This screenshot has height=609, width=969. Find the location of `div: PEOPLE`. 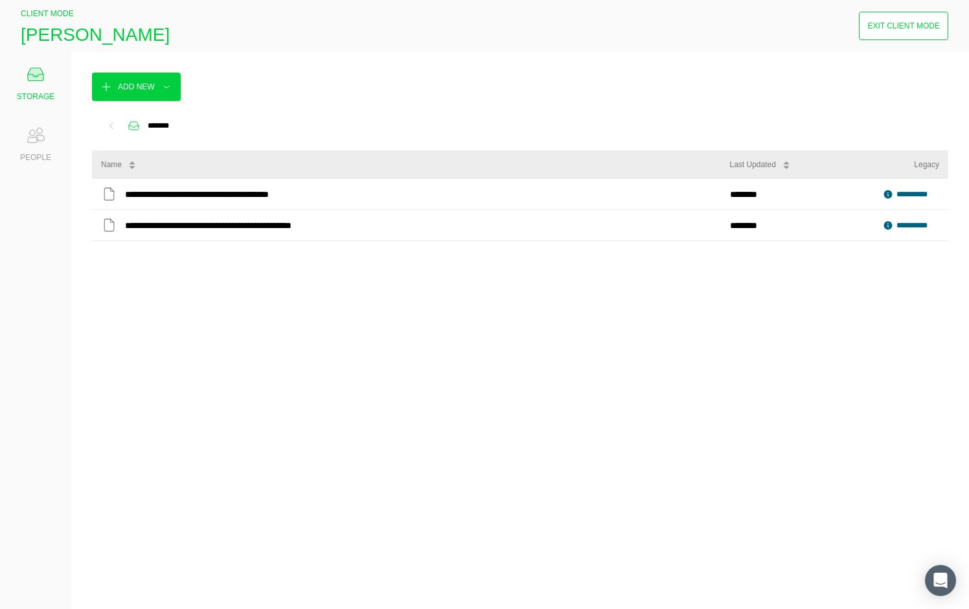

div: PEOPLE is located at coordinates (36, 157).